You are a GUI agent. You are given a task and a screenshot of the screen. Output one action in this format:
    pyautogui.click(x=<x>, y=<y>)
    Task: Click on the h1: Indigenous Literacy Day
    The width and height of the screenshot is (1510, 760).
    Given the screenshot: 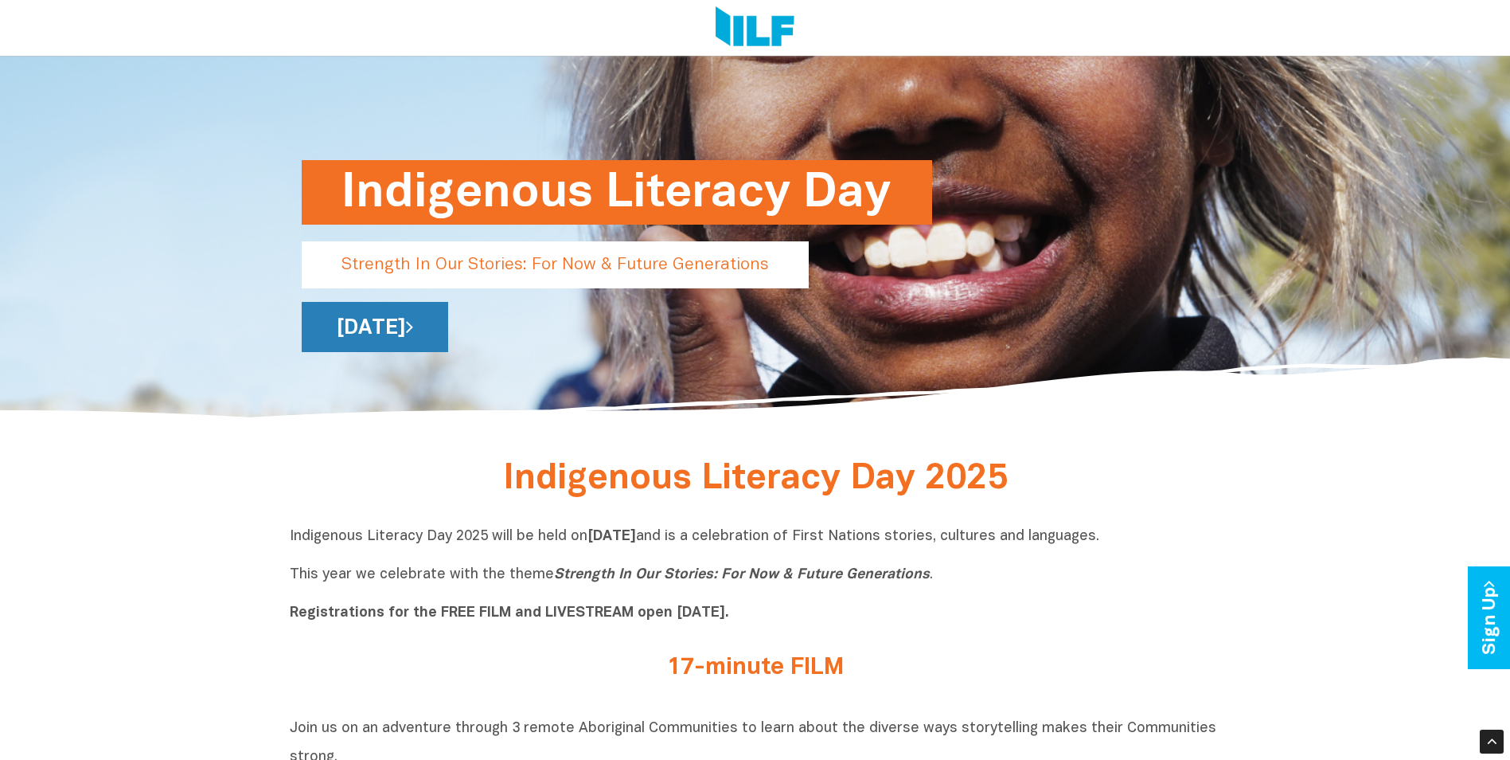 What is the action you would take?
    pyautogui.click(x=617, y=192)
    